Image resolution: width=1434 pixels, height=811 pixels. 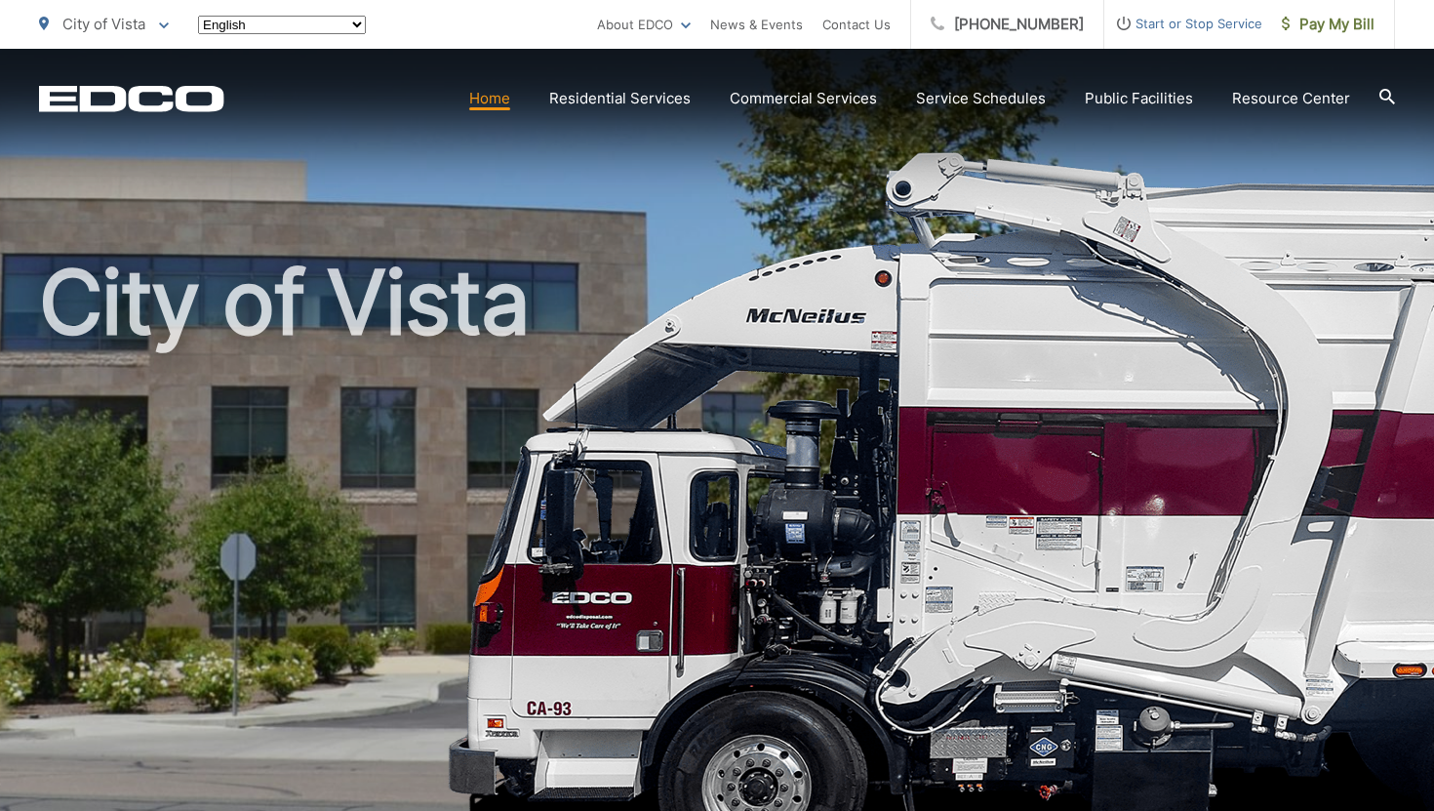 What do you see at coordinates (620, 99) in the screenshot?
I see `a: Residential Services` at bounding box center [620, 99].